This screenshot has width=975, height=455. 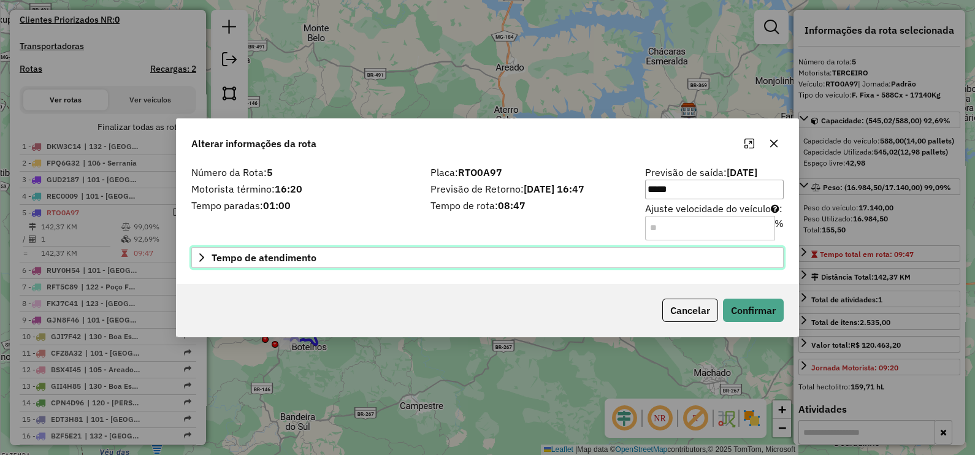 What do you see at coordinates (710, 228) in the screenshot?
I see `input: Ajuste velocidade do veículo:%` at bounding box center [710, 228].